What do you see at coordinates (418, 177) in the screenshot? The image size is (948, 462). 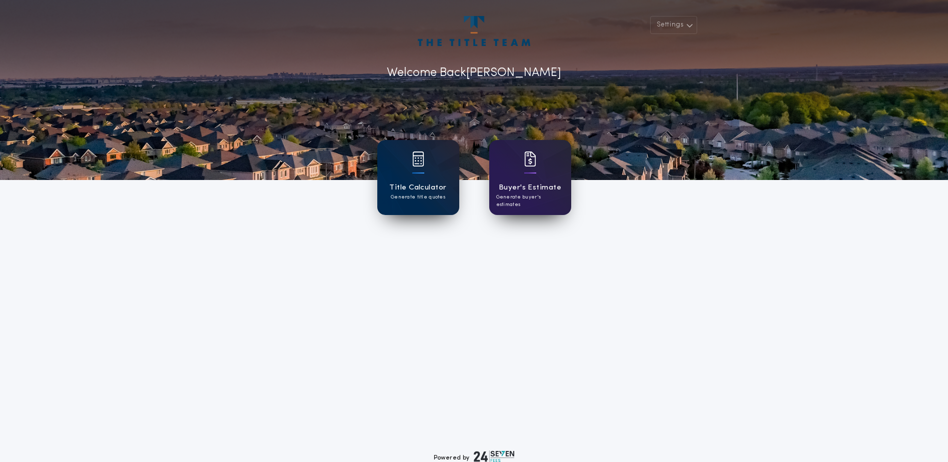 I see `a: card iconTitle CalculatorGenerate title quotes` at bounding box center [418, 177].